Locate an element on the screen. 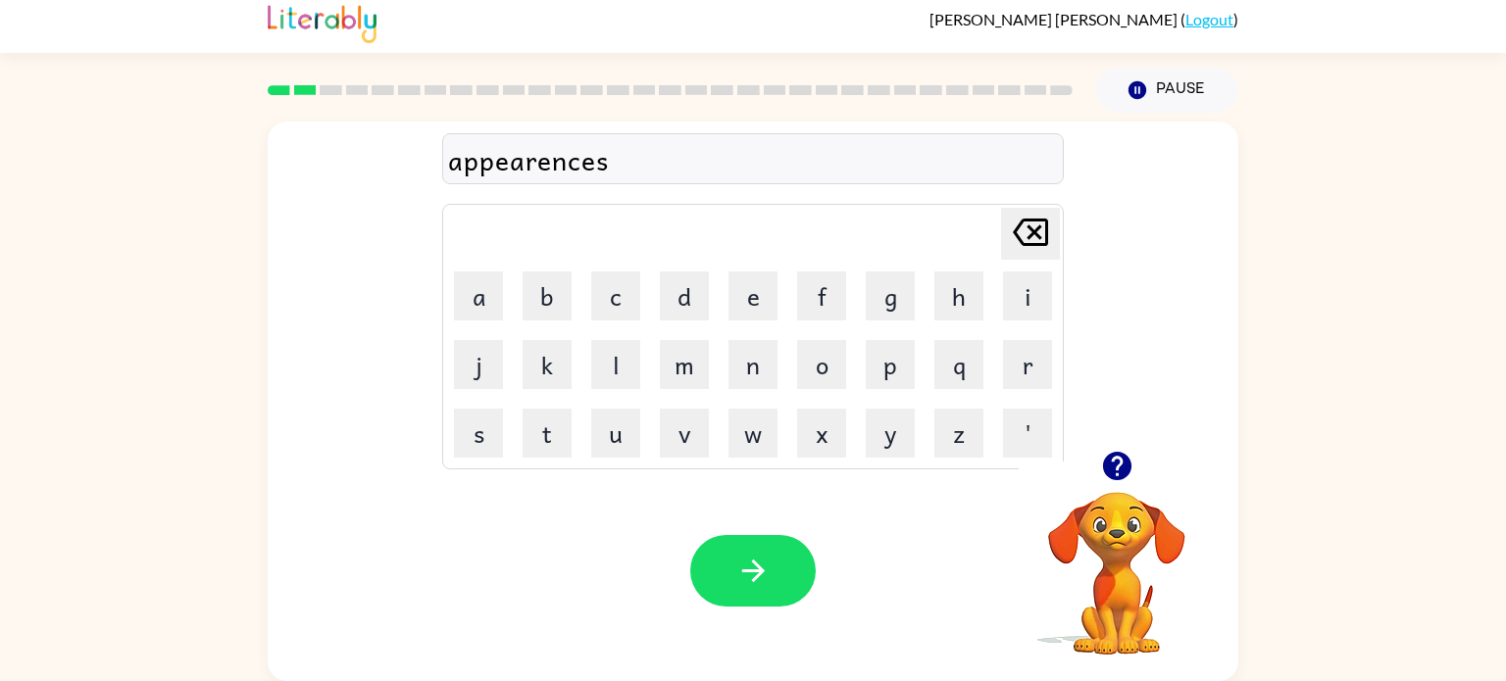 The width and height of the screenshot is (1506, 681). button: d is located at coordinates (684, 296).